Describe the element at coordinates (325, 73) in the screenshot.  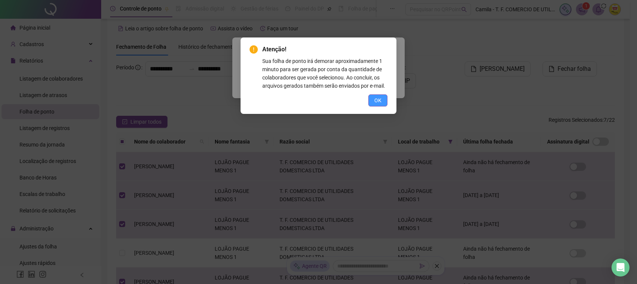
I see `div: Sua folha de ponto irá demorar aproximadamente 1 minuto para ser gerada por conta da quantidade d...` at that location.